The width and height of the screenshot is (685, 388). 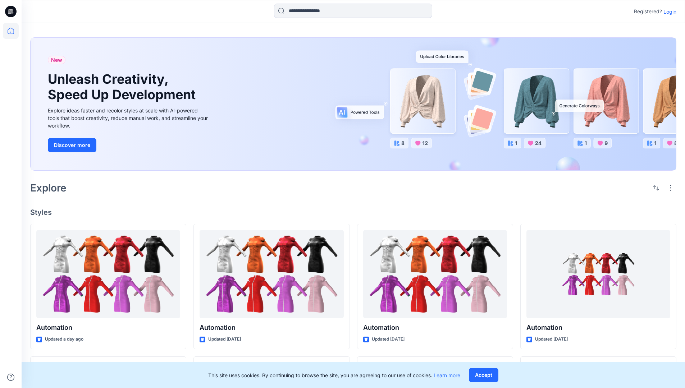 What do you see at coordinates (483, 375) in the screenshot?
I see `button: Accept` at bounding box center [483, 375].